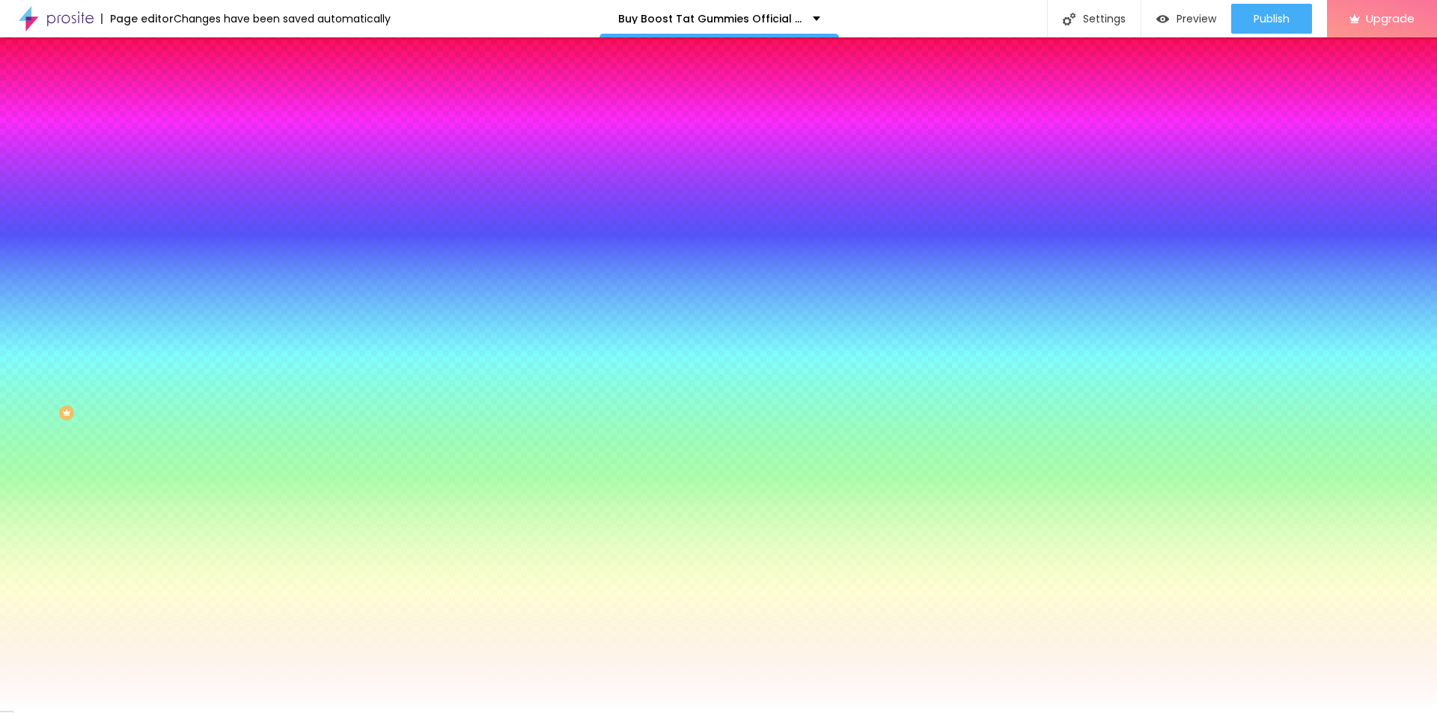  I want to click on span: Publish, so click(1271, 19).